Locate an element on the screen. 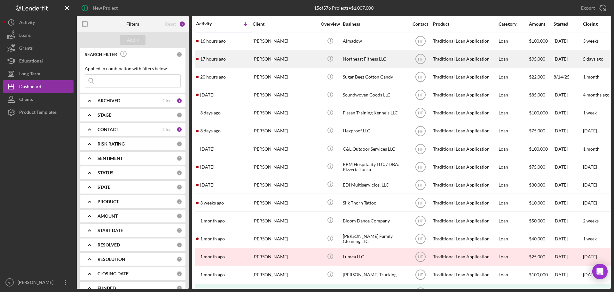 Image resolution: width=614 pixels, height=292 pixels. a: Clients is located at coordinates (38, 99).